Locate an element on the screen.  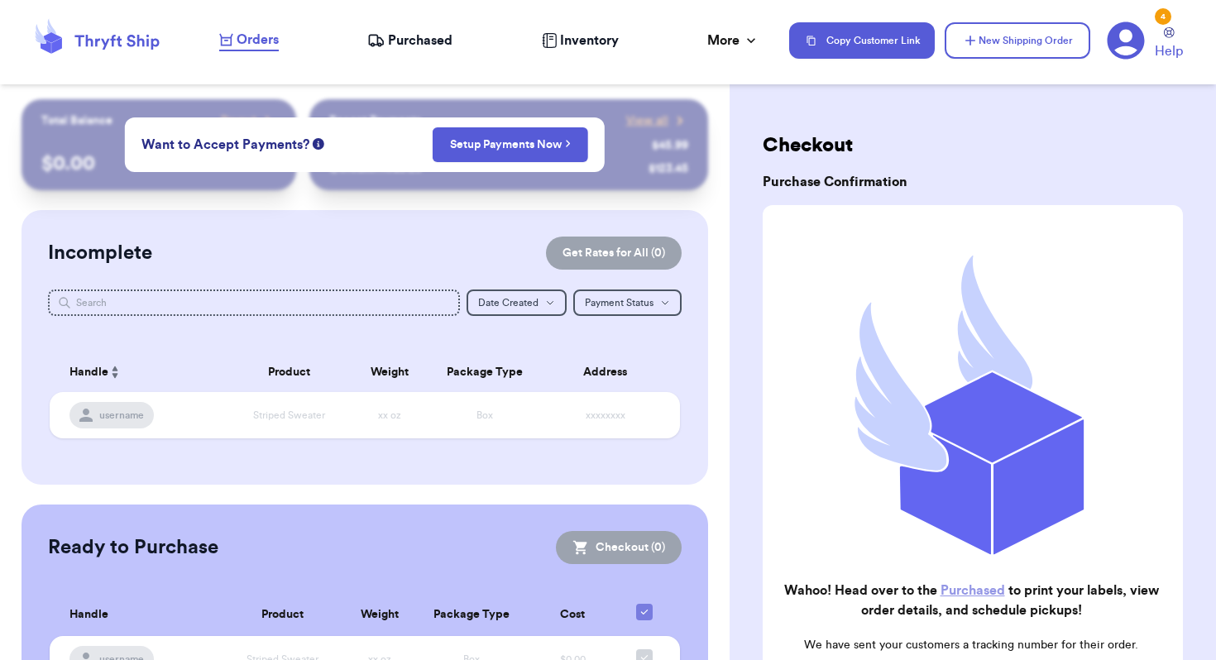
p: Total Balance is located at coordinates (77, 121).